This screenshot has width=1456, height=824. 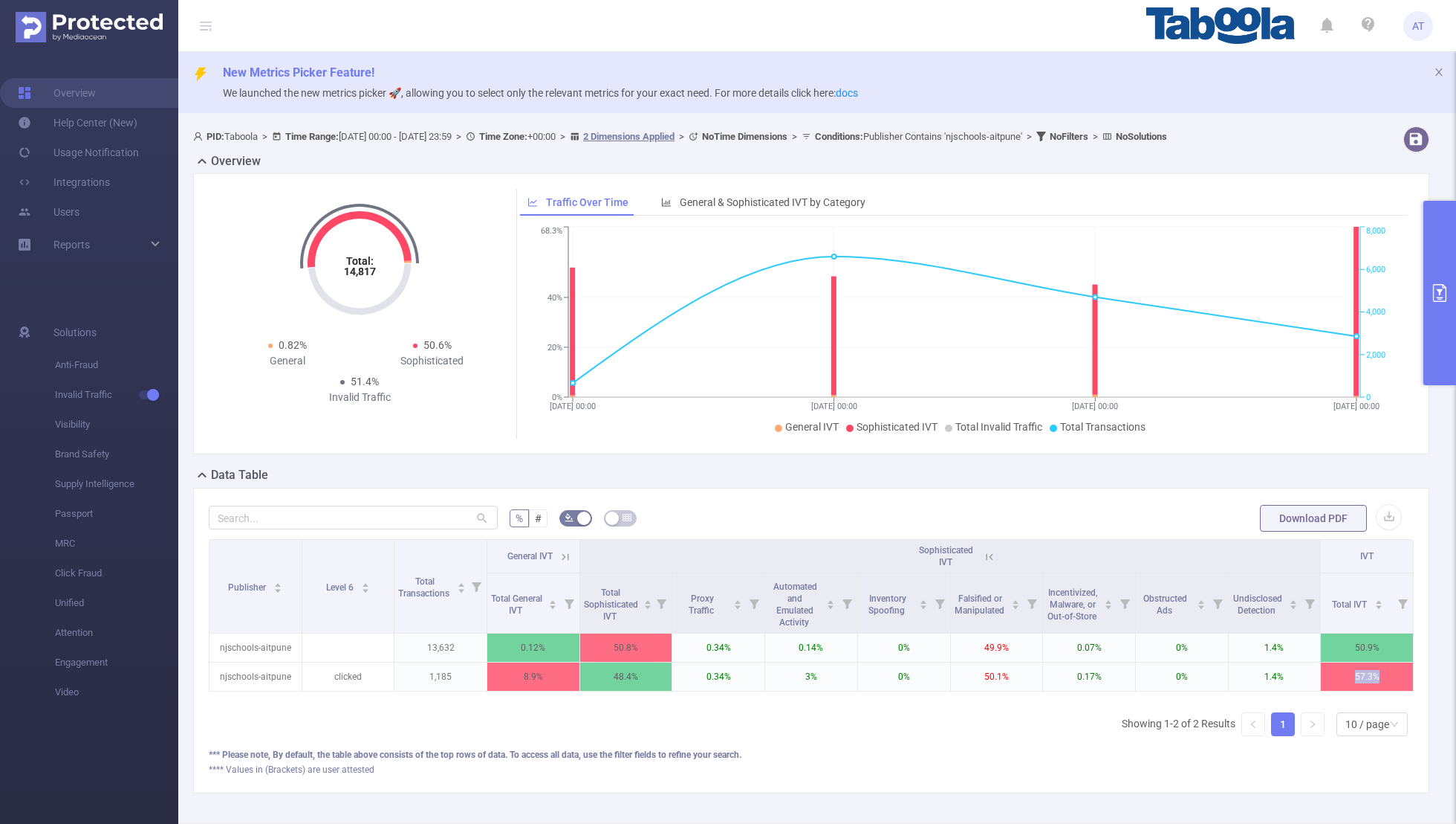 What do you see at coordinates (629, 136) in the screenshot?
I see `u: 2 Dimensions Applied` at bounding box center [629, 136].